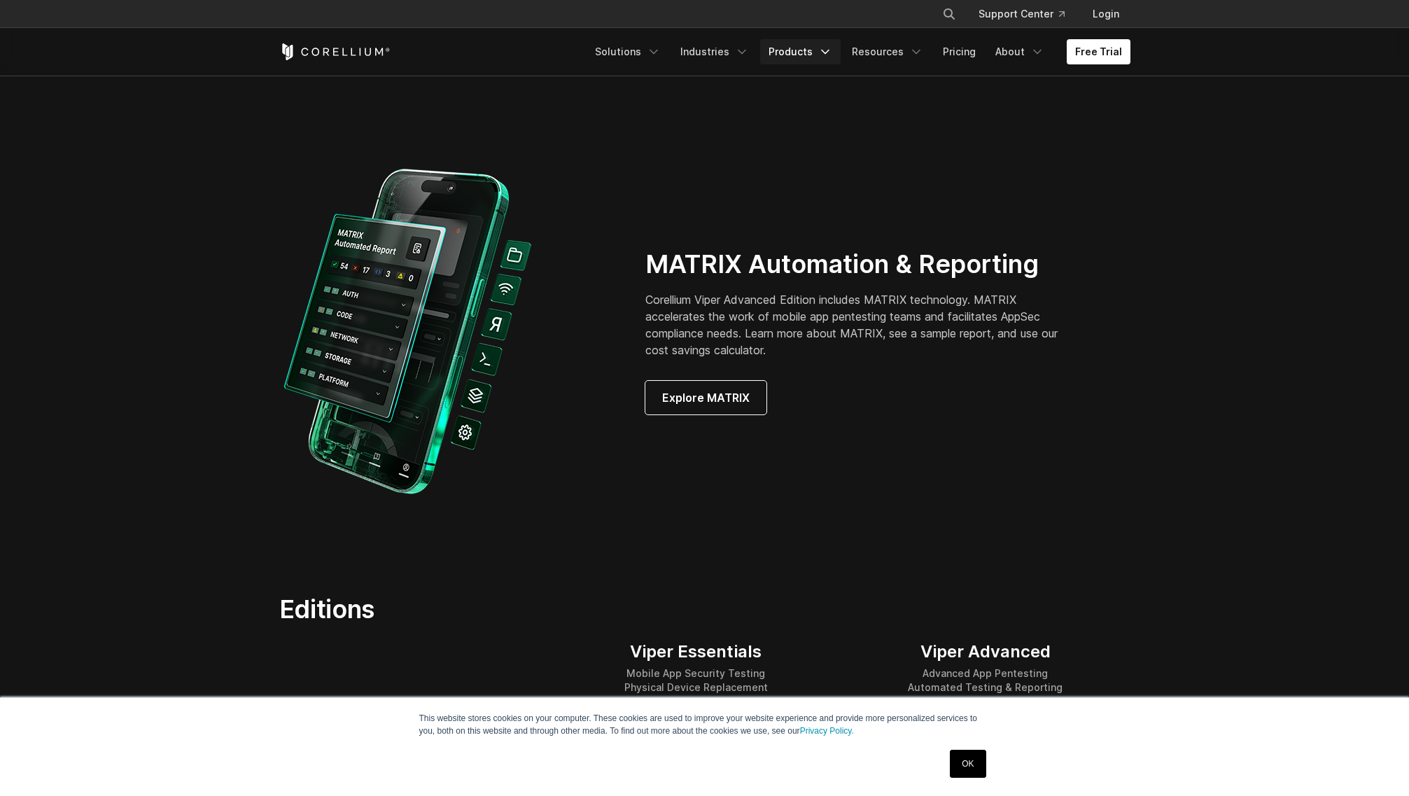  I want to click on div: Mobile App Security Testing Physical Device Replacement, so click(696, 680).